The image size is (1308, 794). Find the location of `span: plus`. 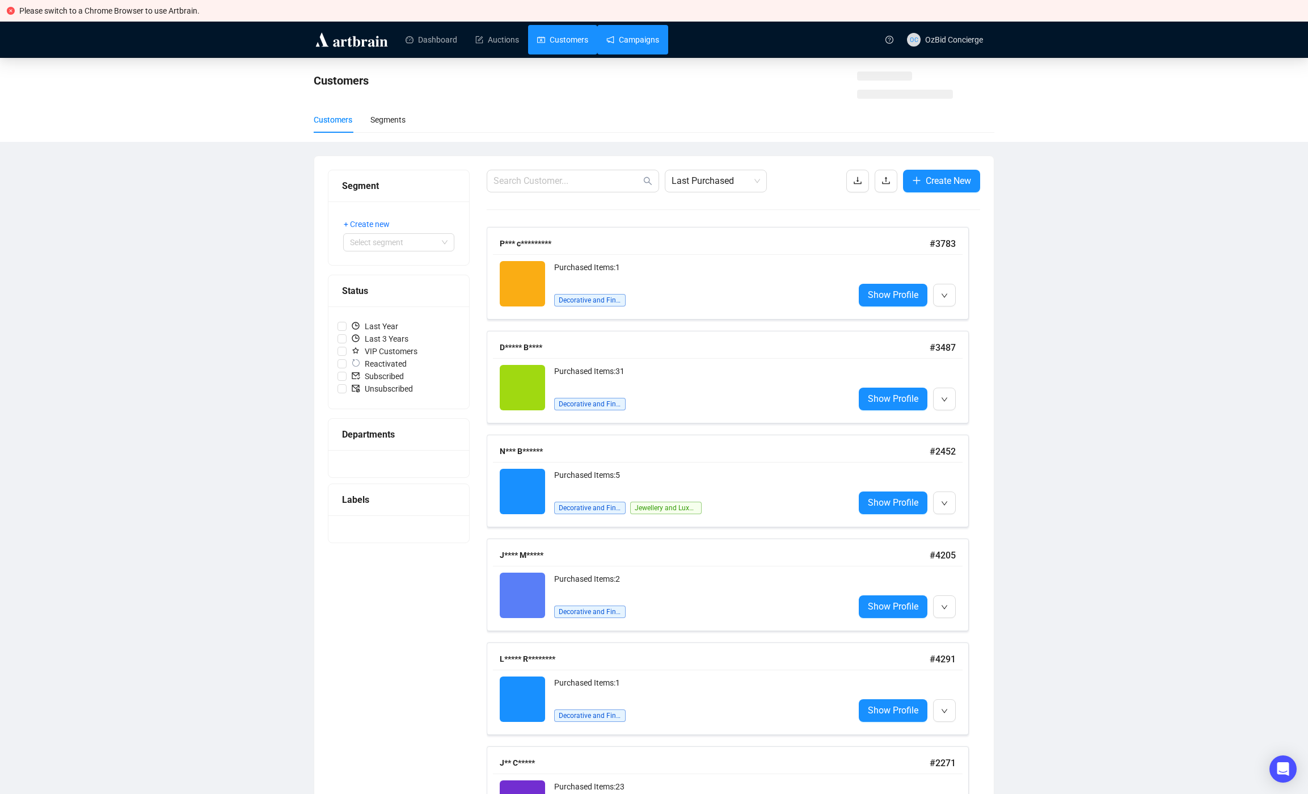

span: plus is located at coordinates (917, 180).